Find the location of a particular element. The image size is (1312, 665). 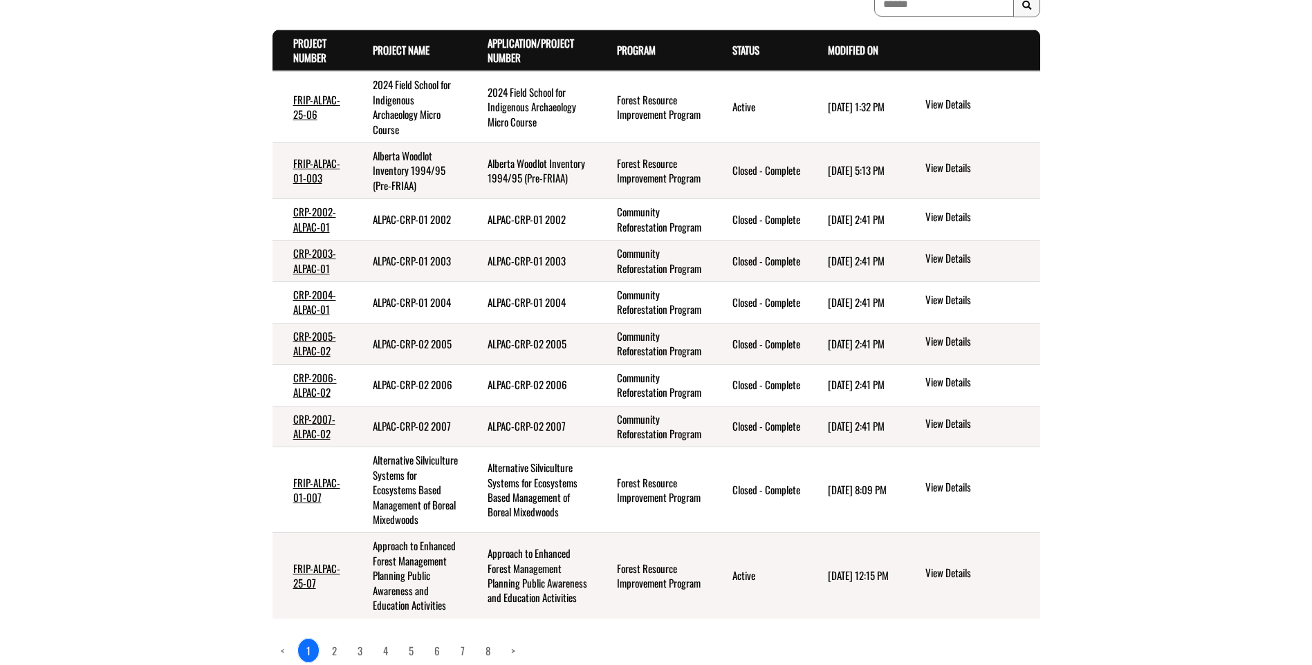

a: 1 is located at coordinates (308, 651).